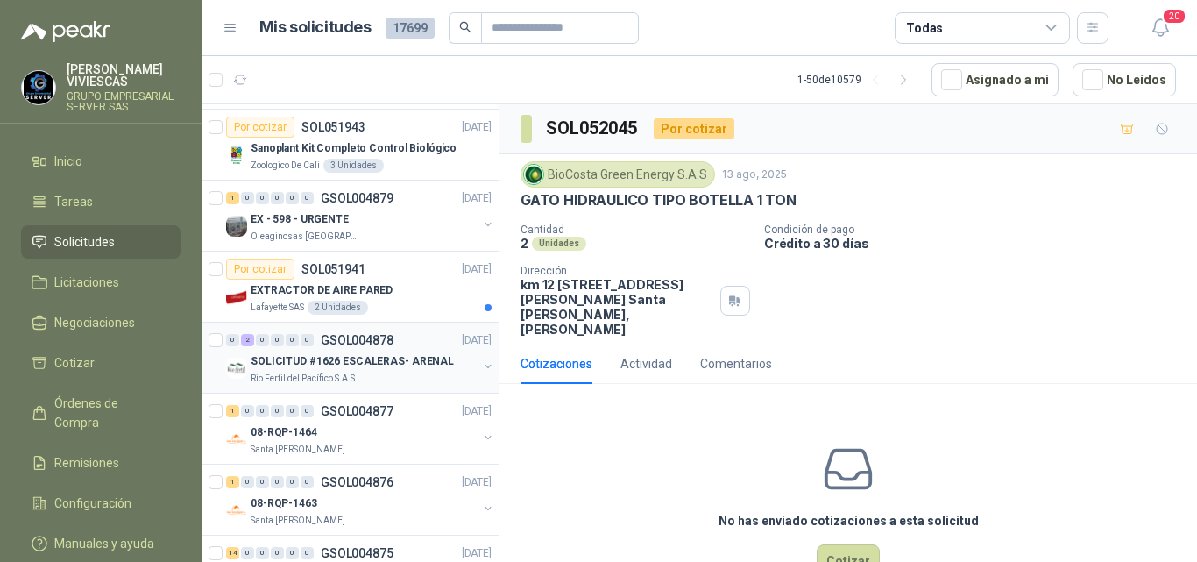  Describe the element at coordinates (87, 463) in the screenshot. I see `span: Remisiones` at that location.